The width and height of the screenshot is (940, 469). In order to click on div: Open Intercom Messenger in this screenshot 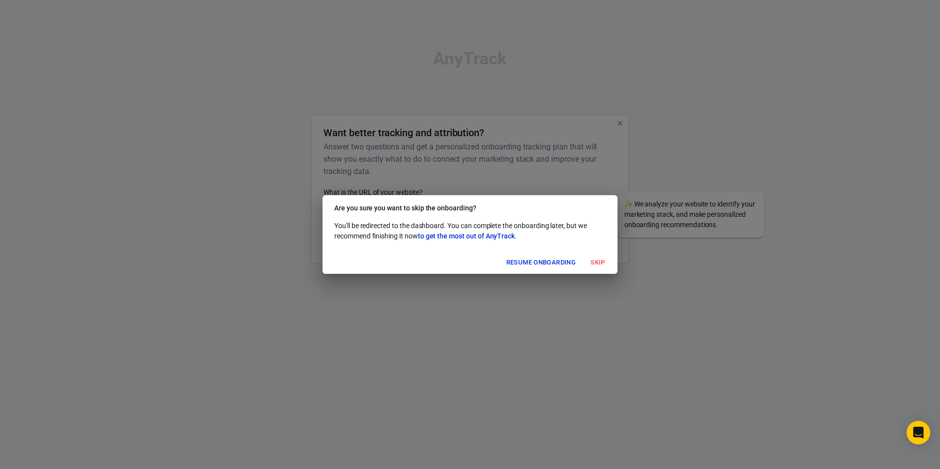, I will do `click(919, 433)`.